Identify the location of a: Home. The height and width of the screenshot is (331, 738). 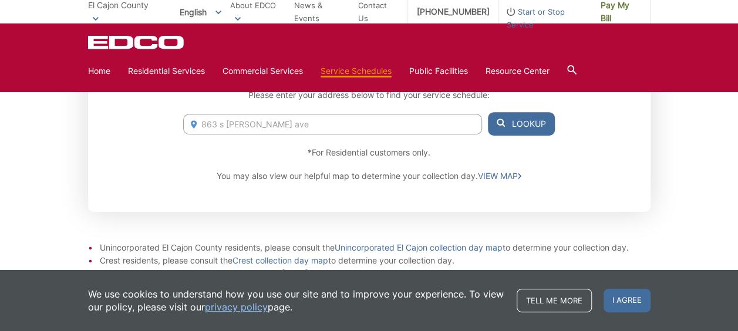
(99, 71).